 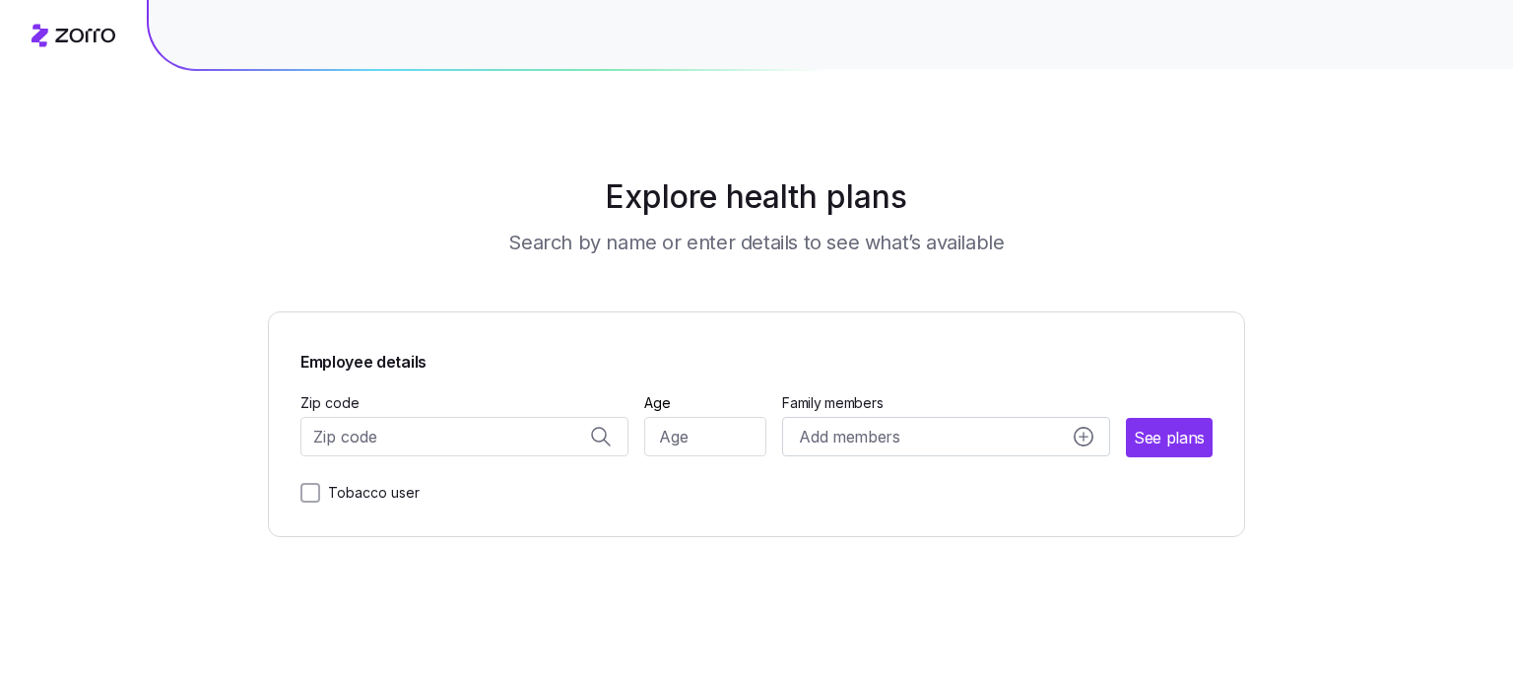 What do you see at coordinates (757, 197) in the screenshot?
I see `h1: Explore health plans` at bounding box center [757, 197].